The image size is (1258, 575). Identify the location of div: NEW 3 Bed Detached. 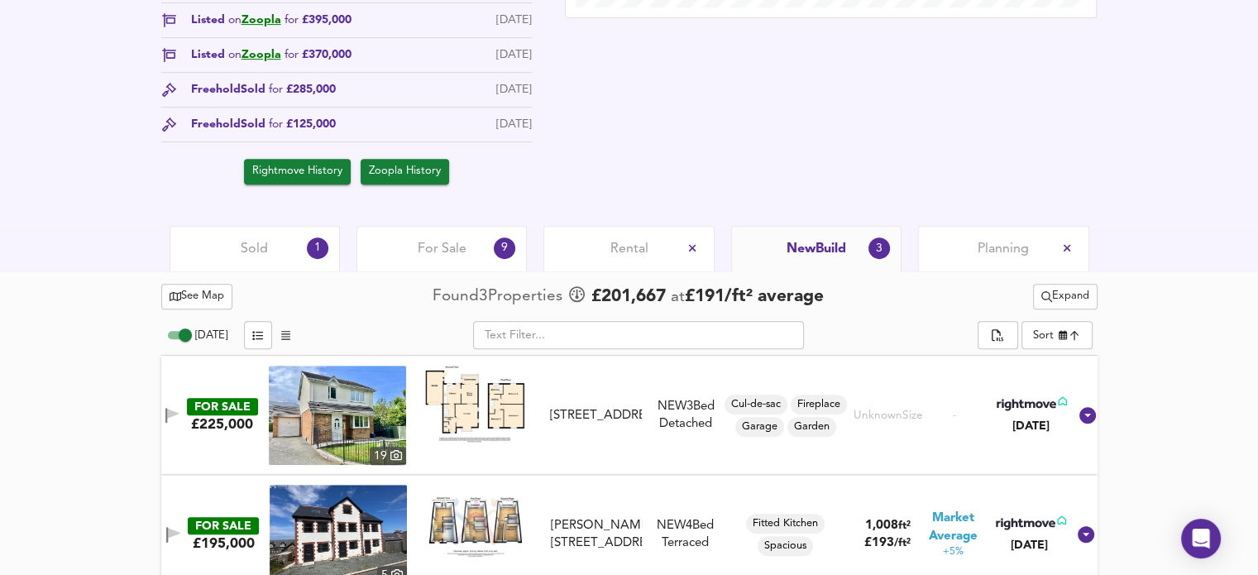
(686, 415).